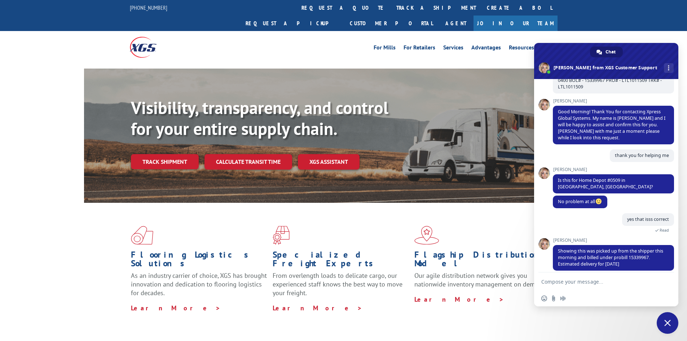 This screenshot has height=341, width=687. What do you see at coordinates (248, 162) in the screenshot?
I see `a: Calculate transit time` at bounding box center [248, 162].